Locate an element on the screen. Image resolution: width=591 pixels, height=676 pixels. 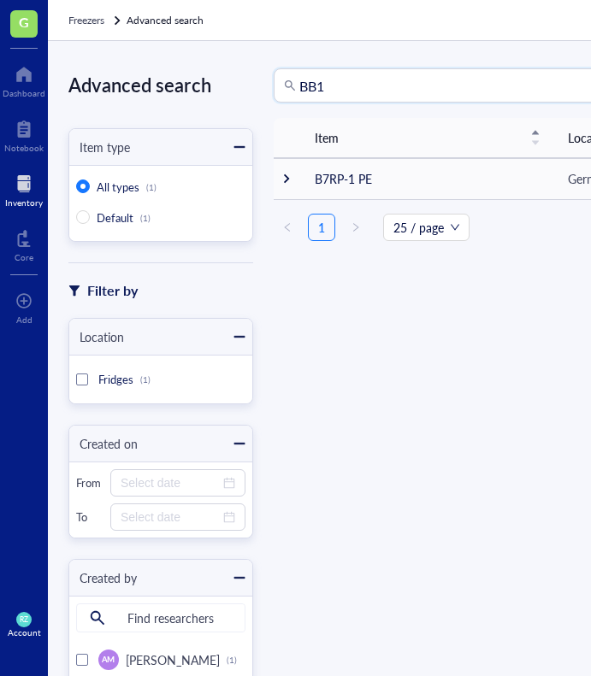
span: left is located at coordinates (287, 227).